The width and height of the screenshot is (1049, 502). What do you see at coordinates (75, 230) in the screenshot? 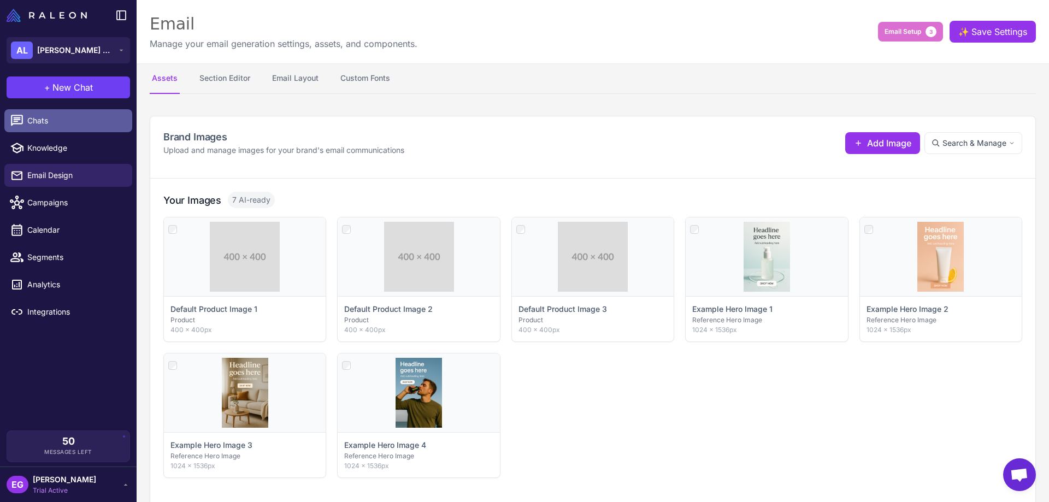
I see `span: Calendar` at bounding box center [75, 230].